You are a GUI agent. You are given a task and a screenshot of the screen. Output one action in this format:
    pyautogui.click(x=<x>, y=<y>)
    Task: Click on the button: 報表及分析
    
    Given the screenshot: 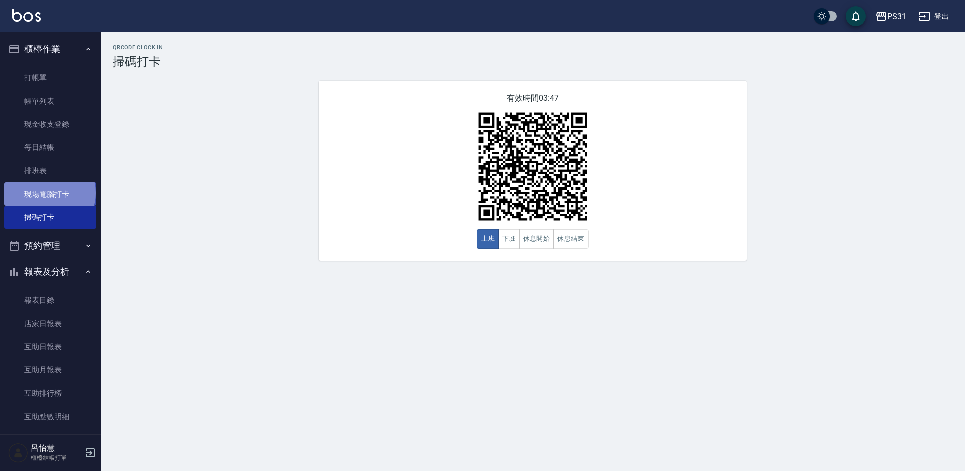 What is the action you would take?
    pyautogui.click(x=50, y=272)
    